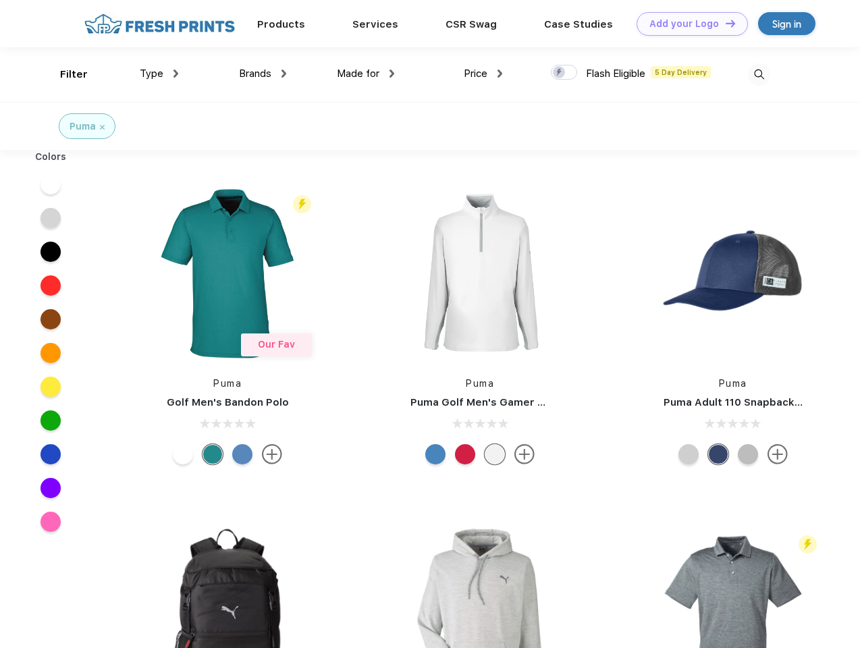 Image resolution: width=860 pixels, height=648 pixels. I want to click on a: Sign in, so click(787, 24).